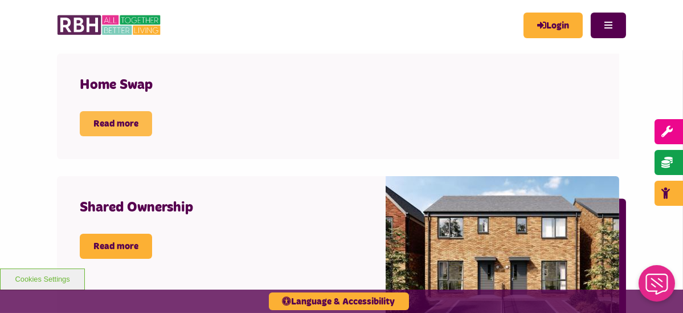 Image resolution: width=683 pixels, height=313 pixels. What do you see at coordinates (187, 207) in the screenshot?
I see `h4: Shared Ownership` at bounding box center [187, 207].